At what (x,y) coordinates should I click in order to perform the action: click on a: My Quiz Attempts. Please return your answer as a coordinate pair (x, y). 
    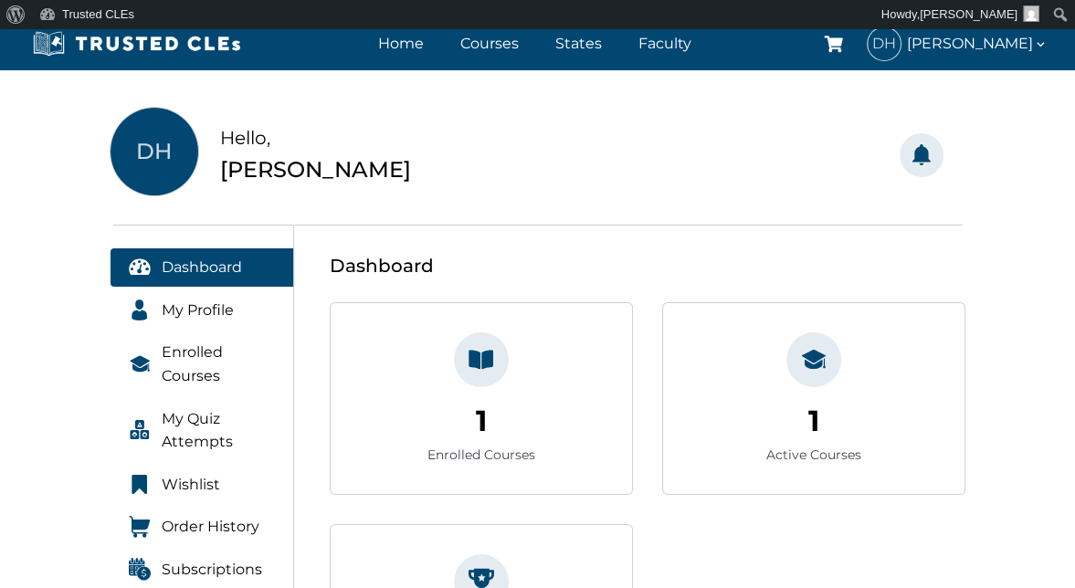
    Looking at the image, I should click on (202, 430).